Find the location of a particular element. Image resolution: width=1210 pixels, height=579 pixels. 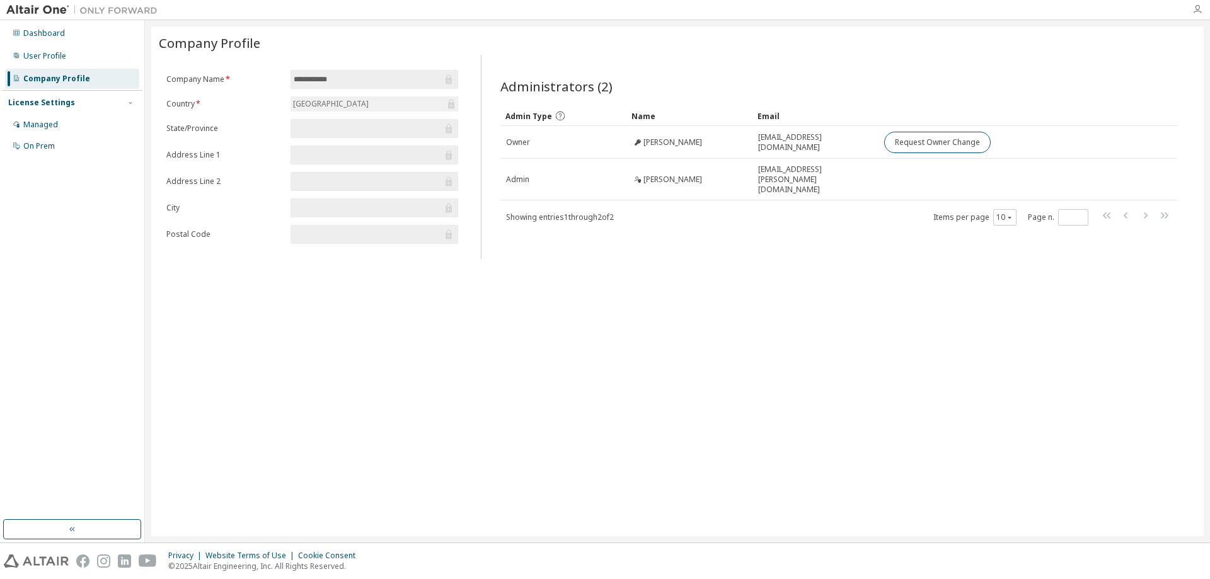

img: linkedin.svg is located at coordinates (124, 561).